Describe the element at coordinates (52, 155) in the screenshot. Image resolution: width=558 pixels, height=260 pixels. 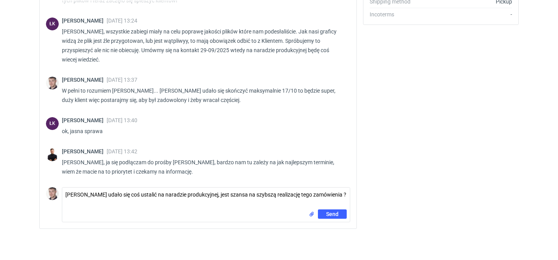
I see `div: Tomasz Kubiak` at that location.